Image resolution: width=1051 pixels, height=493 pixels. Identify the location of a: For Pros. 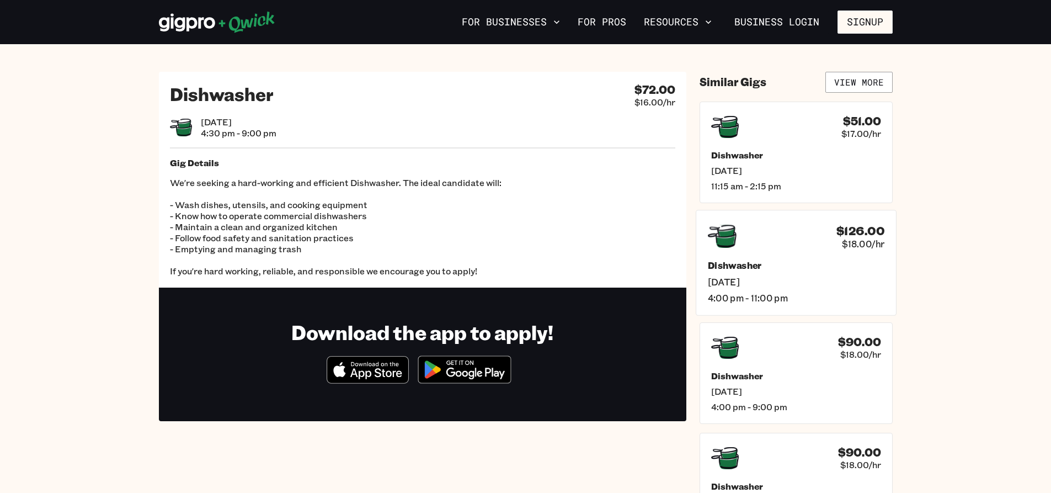
(602, 22).